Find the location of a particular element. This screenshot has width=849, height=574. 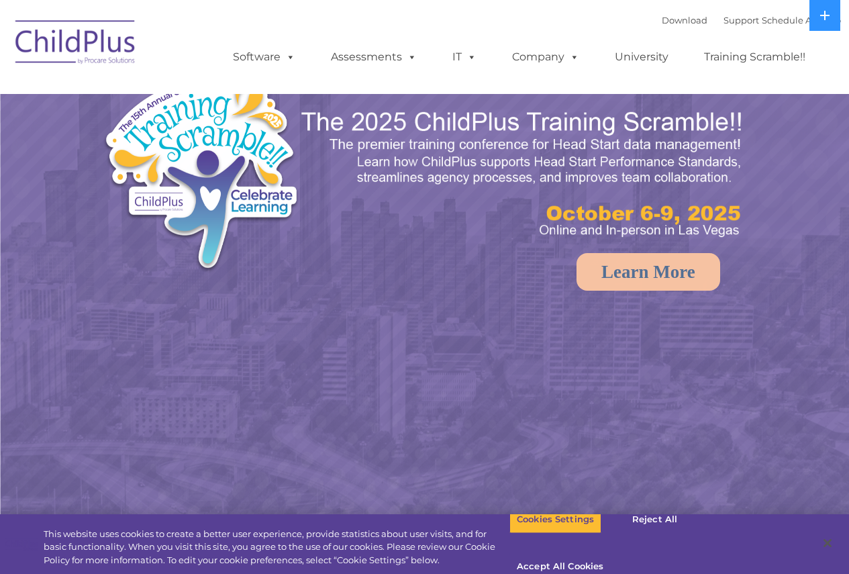

a: Learn More is located at coordinates (649, 272).